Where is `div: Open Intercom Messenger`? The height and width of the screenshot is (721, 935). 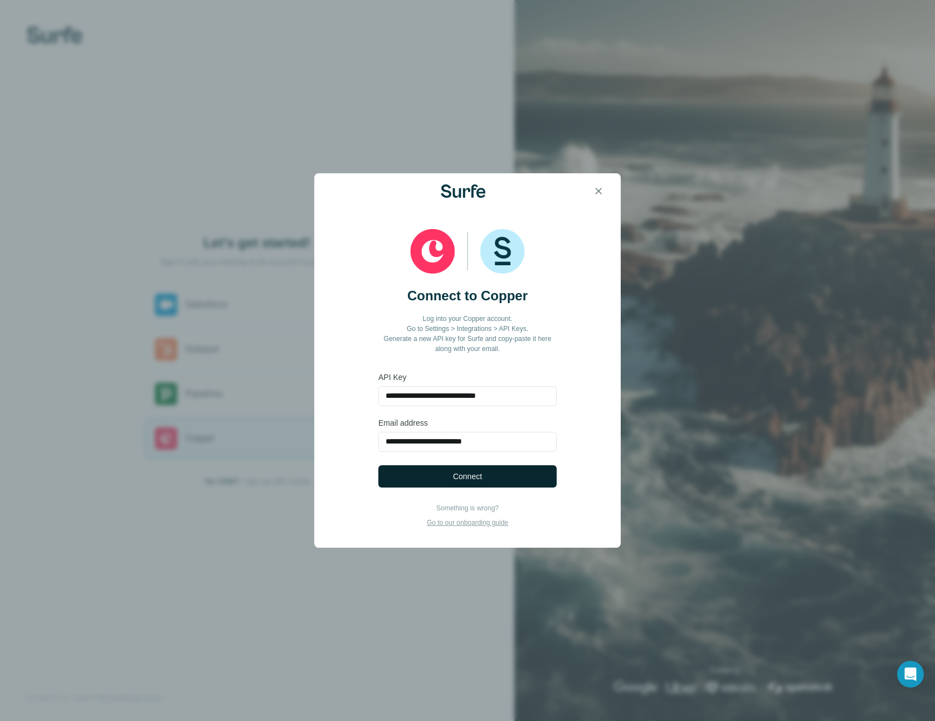
div: Open Intercom Messenger is located at coordinates (911, 675).